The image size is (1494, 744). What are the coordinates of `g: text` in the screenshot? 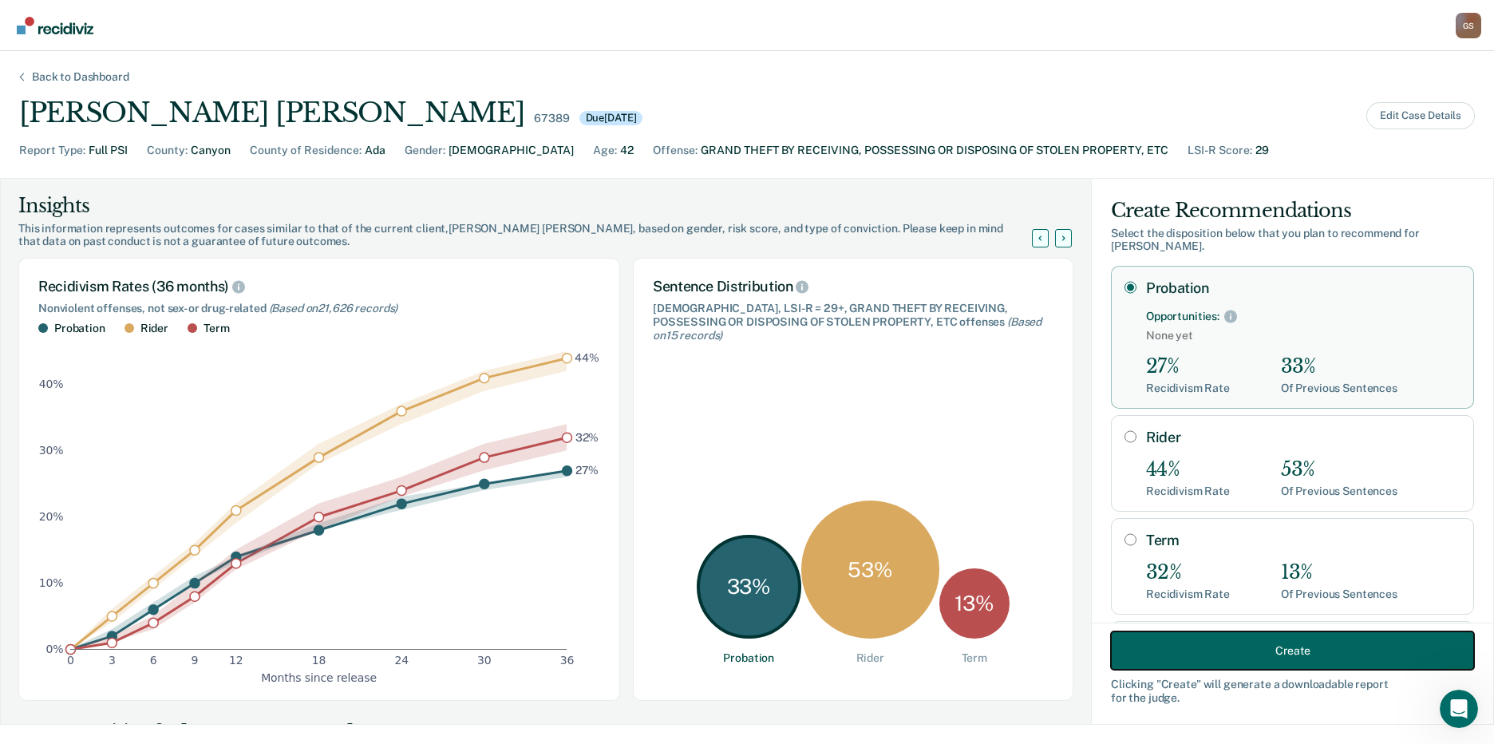 It's located at (587, 413).